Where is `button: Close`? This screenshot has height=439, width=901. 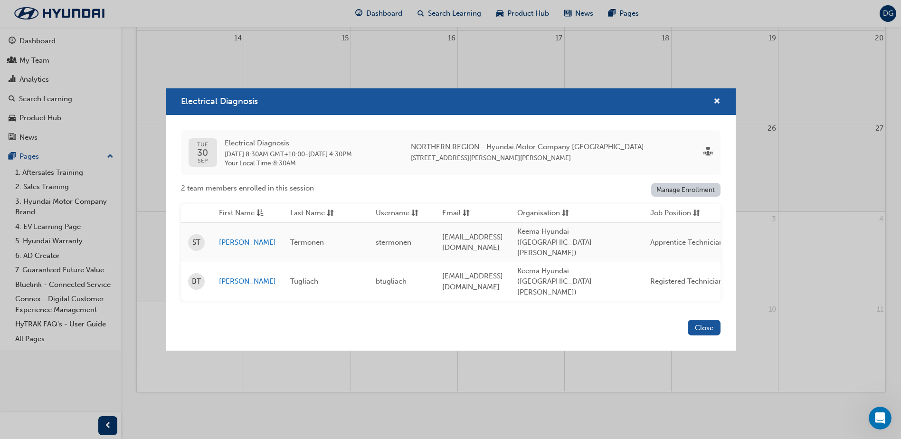 button: Close is located at coordinates (704, 327).